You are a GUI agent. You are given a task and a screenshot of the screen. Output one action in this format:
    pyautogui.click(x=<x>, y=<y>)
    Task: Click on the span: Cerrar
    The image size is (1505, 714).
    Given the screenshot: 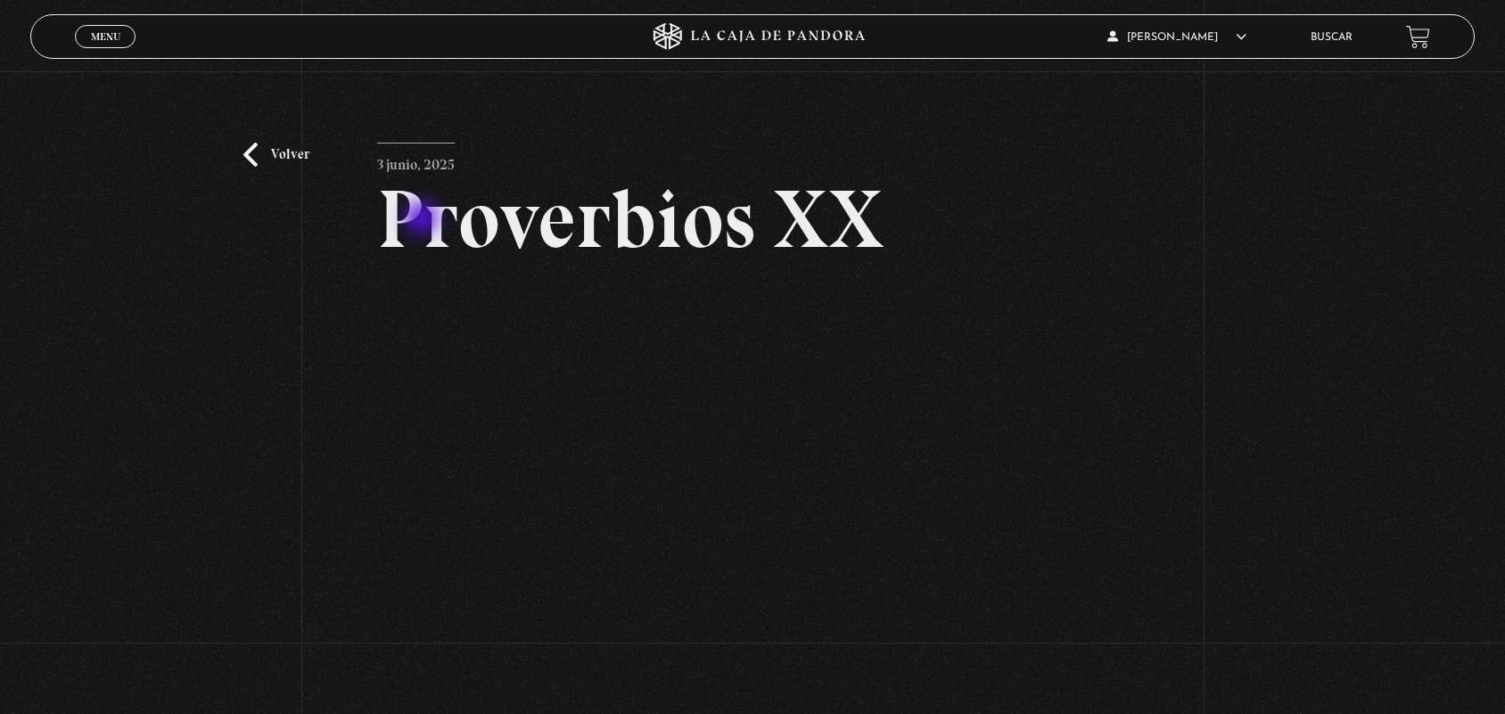 What is the action you would take?
    pyautogui.click(x=105, y=53)
    